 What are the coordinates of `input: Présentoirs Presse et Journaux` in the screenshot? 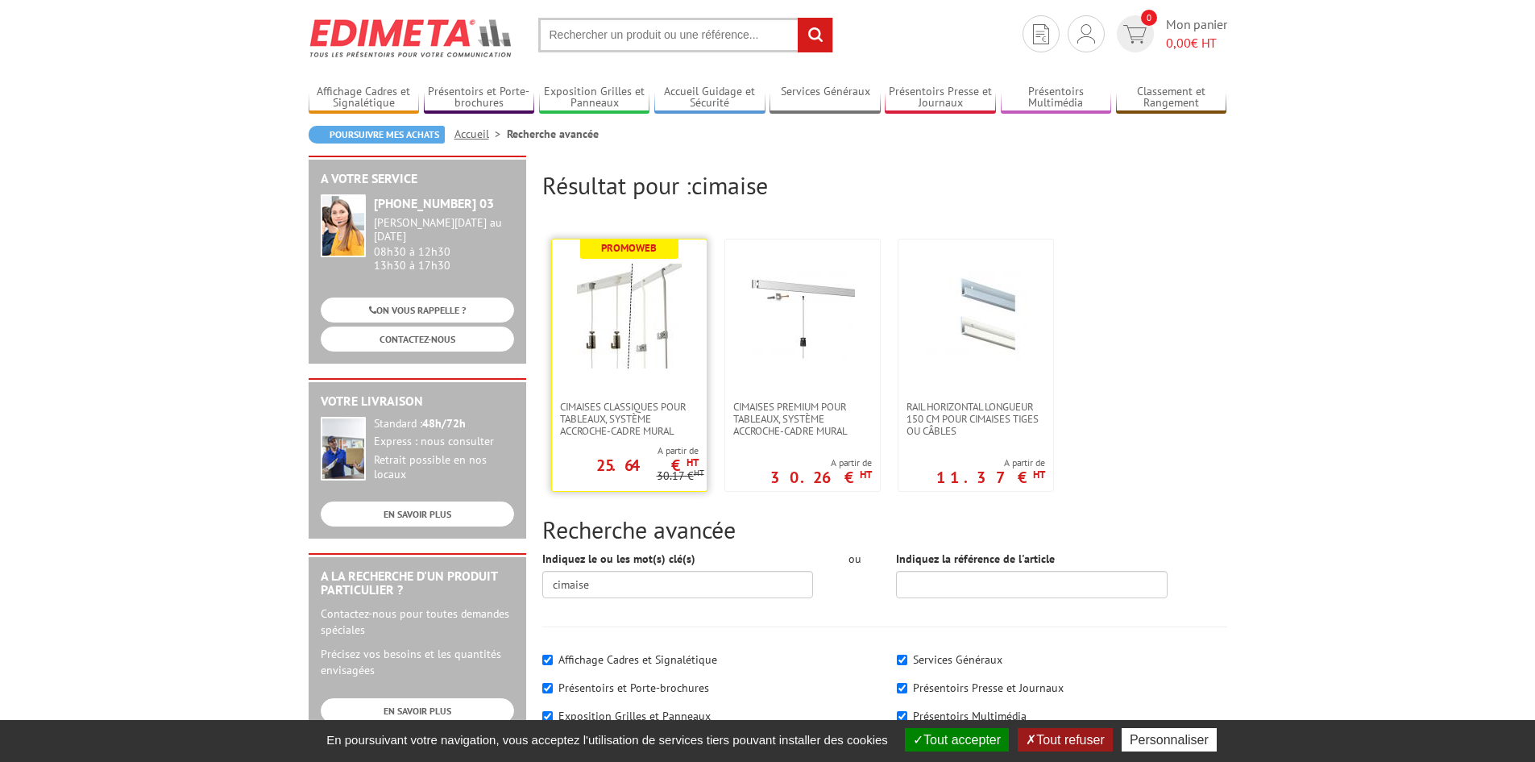 It's located at (902, 687).